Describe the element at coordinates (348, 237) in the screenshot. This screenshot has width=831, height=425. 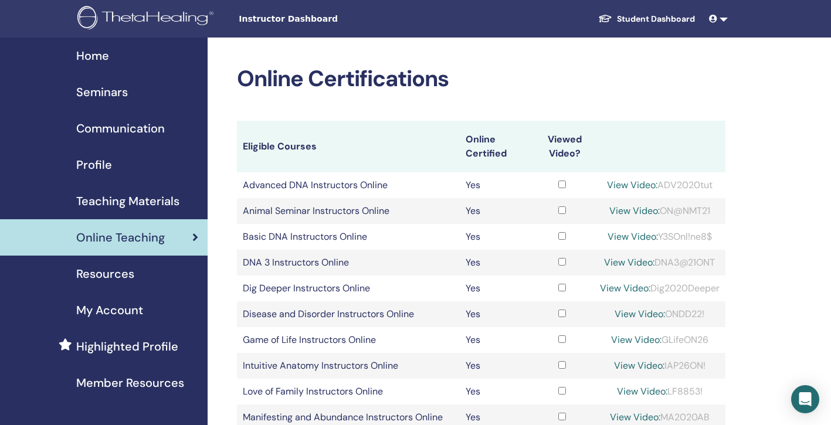
I see `td: Basic DNA Instructors Online` at that location.